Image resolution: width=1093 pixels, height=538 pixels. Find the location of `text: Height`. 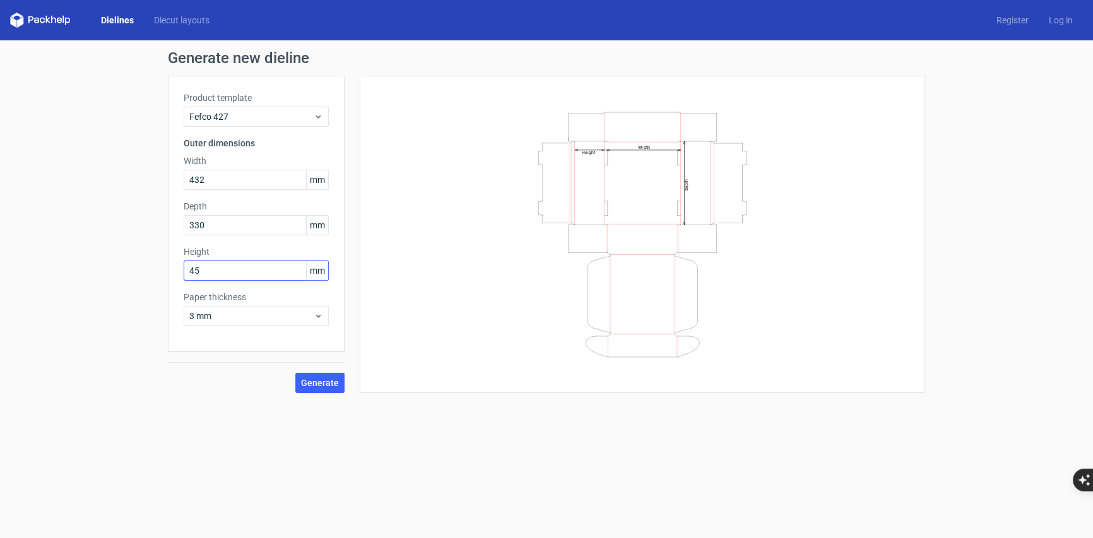

text: Height is located at coordinates (587, 152).